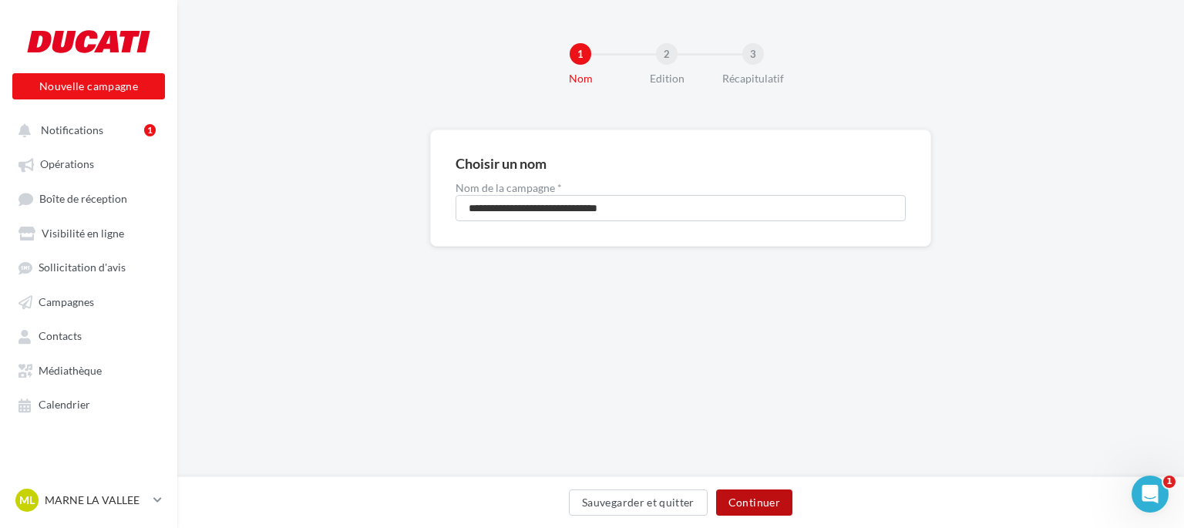 Image resolution: width=1184 pixels, height=528 pixels. What do you see at coordinates (83, 198) in the screenshot?
I see `span: Boîte de réception` at bounding box center [83, 198].